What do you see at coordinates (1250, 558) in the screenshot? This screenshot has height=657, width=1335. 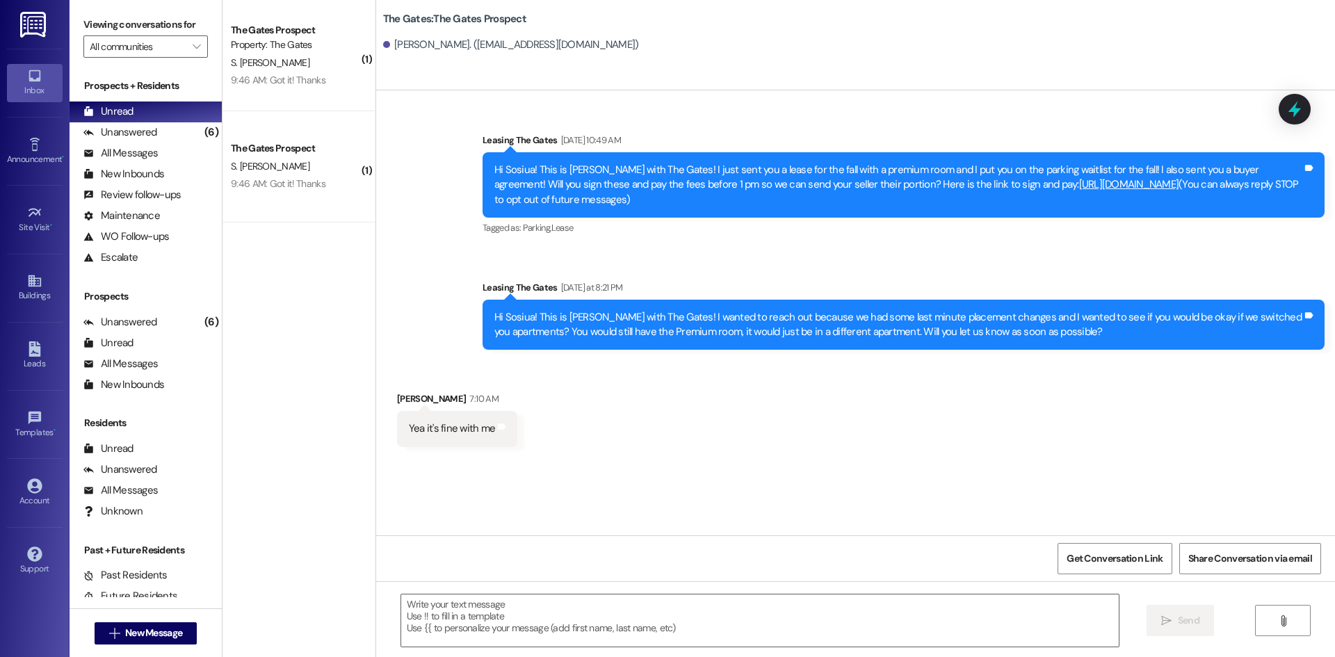 I see `span: Share Conversation via email` at bounding box center [1250, 558].